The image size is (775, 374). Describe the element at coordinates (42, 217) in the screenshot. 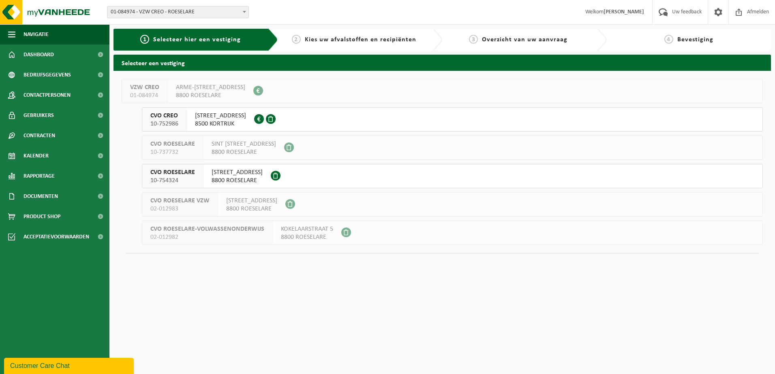

I see `span: Product Shop` at that location.